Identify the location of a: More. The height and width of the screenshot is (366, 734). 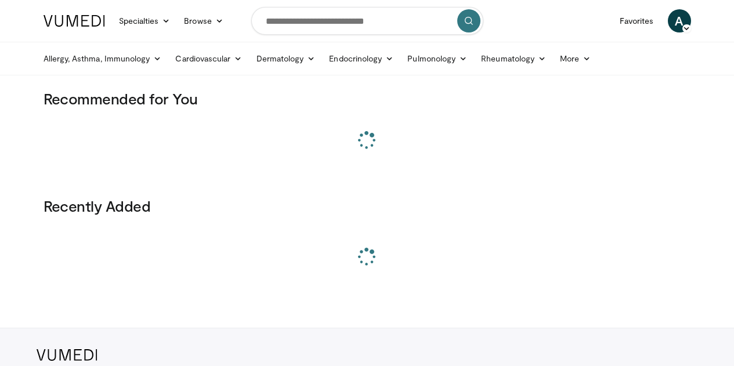
(575, 59).